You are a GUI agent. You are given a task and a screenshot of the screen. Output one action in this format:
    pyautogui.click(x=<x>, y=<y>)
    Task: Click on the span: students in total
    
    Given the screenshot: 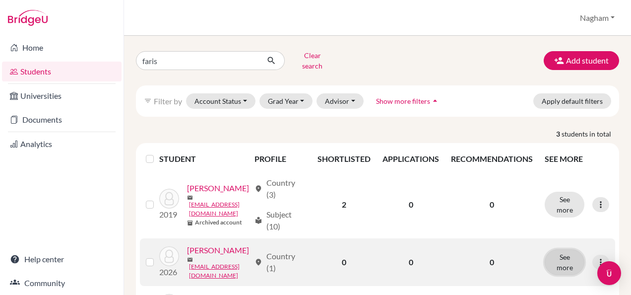 What is the action you would take?
    pyautogui.click(x=590, y=133)
    